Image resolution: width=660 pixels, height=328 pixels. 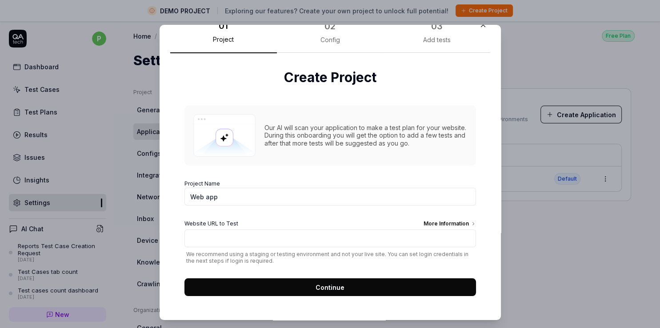 I want to click on div: Config, so click(x=330, y=40).